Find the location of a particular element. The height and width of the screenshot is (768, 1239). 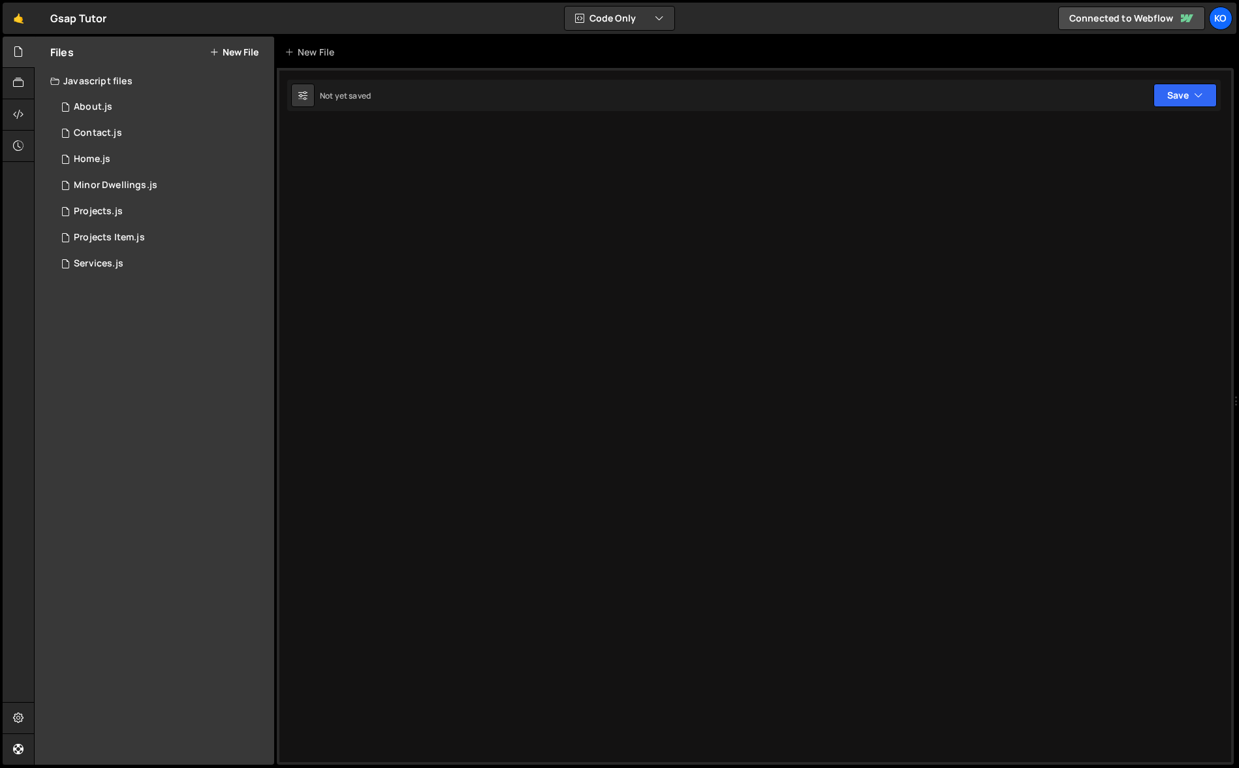

div: Projects.js is located at coordinates (98, 212).